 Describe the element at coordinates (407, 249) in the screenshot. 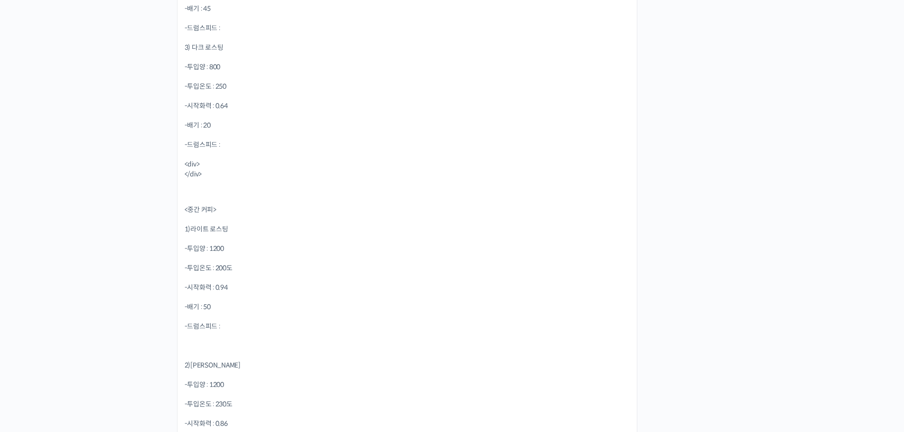

I see `p: -투입양 : 1200` at that location.